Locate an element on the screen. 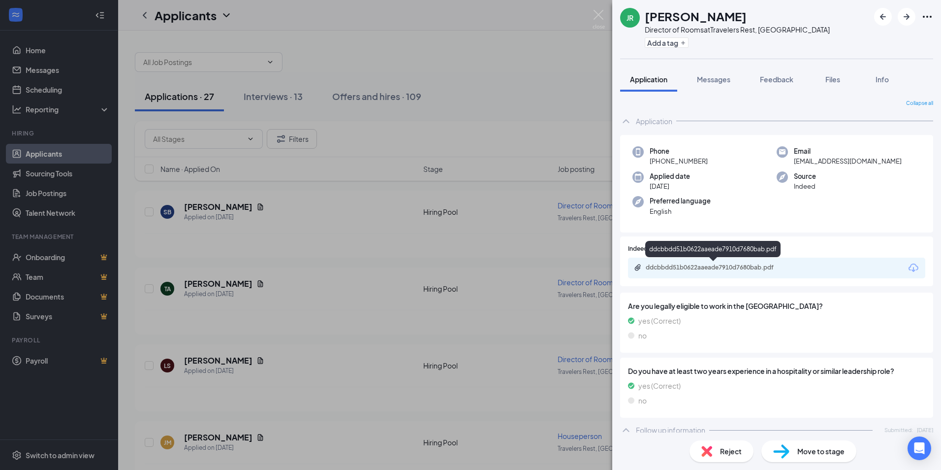 This screenshot has height=470, width=941. button: ArrowRight is located at coordinates (907, 17).